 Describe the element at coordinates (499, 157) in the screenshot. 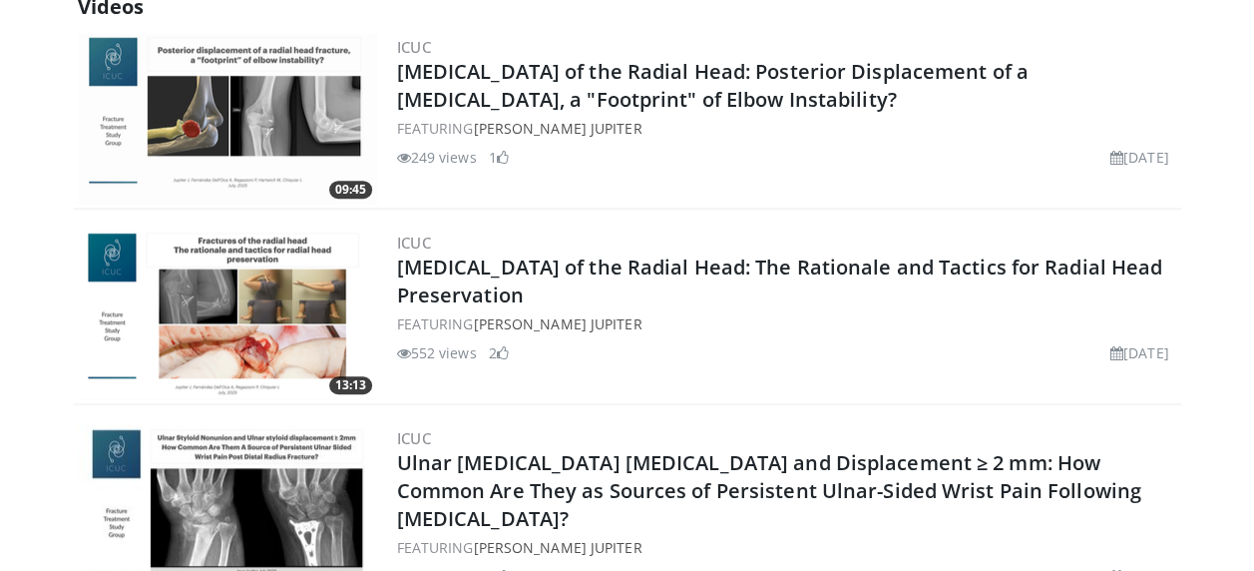

I see `li: 1` at that location.